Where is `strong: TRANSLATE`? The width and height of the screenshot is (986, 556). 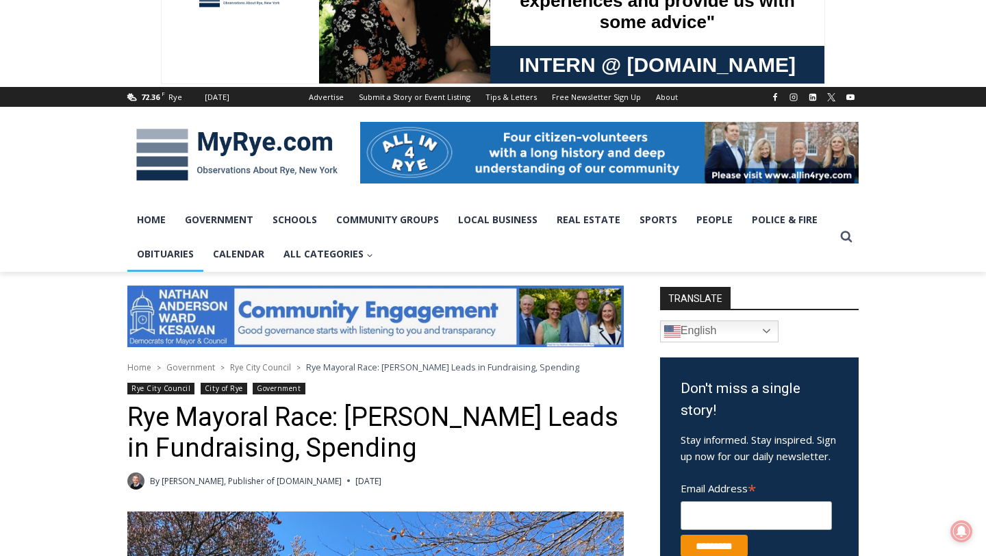
strong: TRANSLATE is located at coordinates (695, 298).